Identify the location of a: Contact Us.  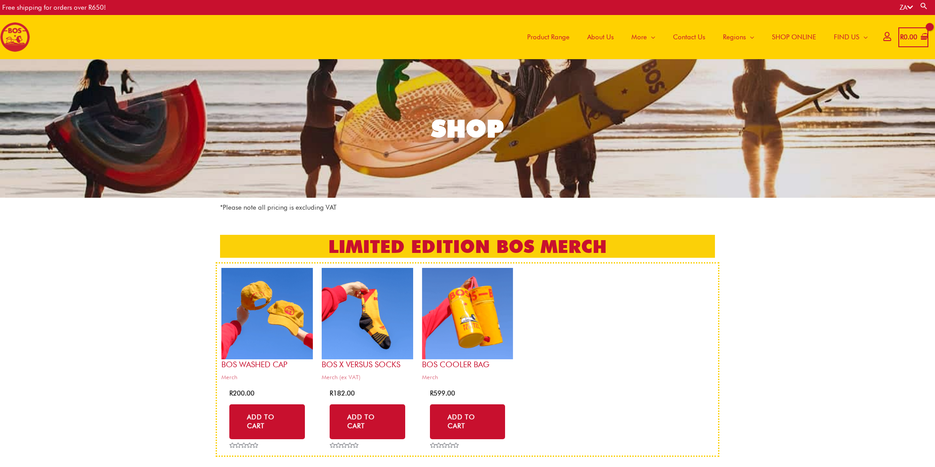
(689, 37).